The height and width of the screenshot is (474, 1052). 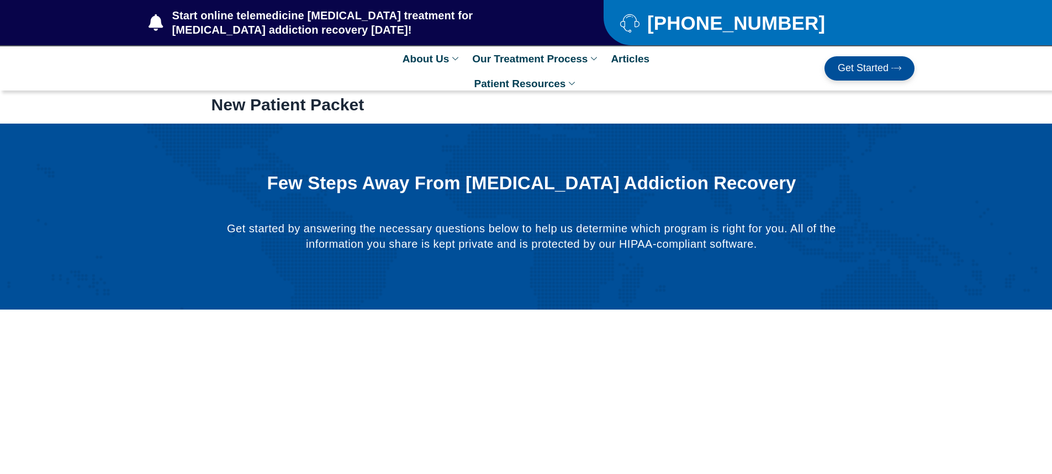 I want to click on span: Get Started, so click(x=863, y=68).